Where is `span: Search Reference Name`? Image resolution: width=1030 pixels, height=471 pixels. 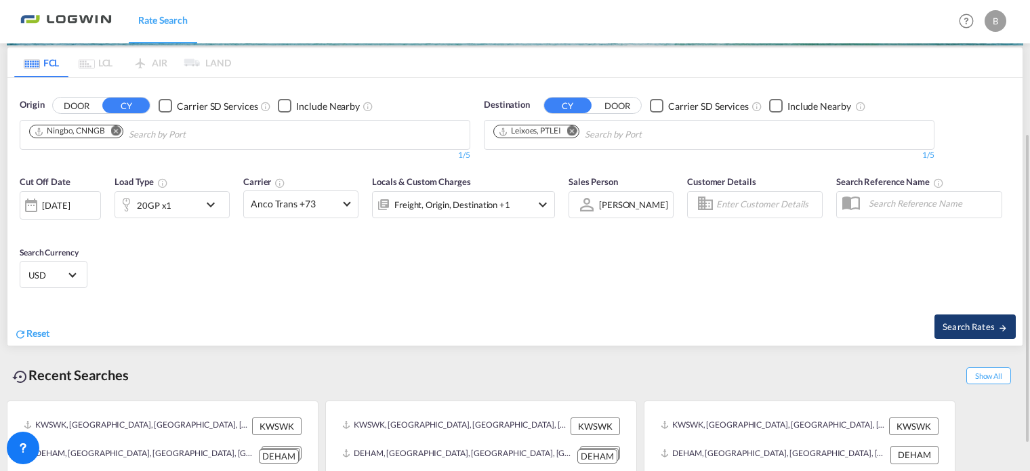
span: Search Reference Name is located at coordinates (890, 182).